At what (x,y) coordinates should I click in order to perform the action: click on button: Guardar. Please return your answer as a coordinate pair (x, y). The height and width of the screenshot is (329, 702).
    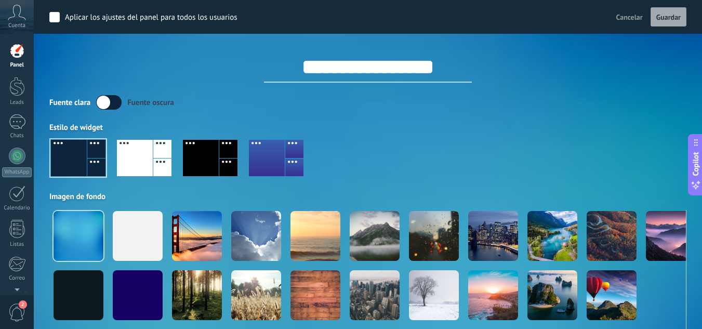
    Looking at the image, I should click on (668, 17).